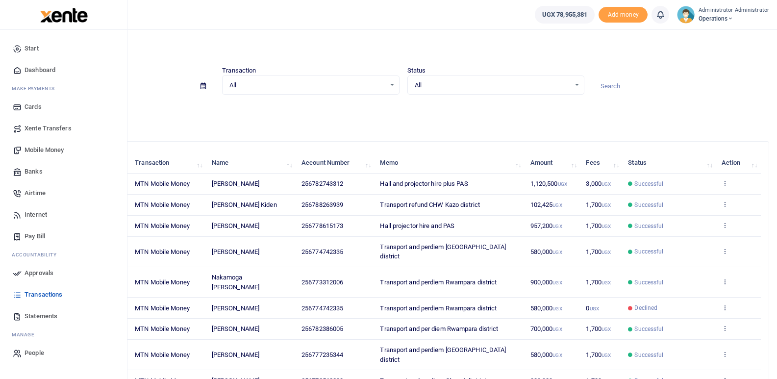 This screenshot has width=777, height=379. Describe the element at coordinates (734, 10) in the screenshot. I see `small: Administrator Administrator` at that location.